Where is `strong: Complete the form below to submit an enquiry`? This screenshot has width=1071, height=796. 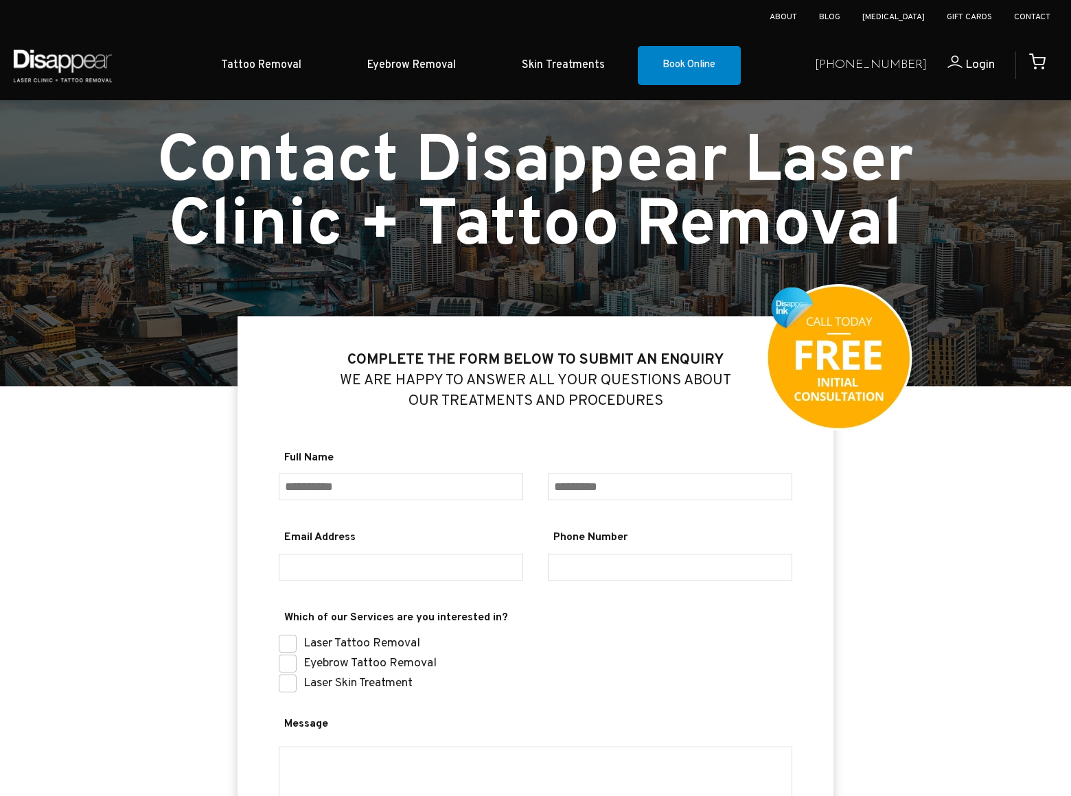
strong: Complete the form below to submit an enquiry is located at coordinates (535, 360).